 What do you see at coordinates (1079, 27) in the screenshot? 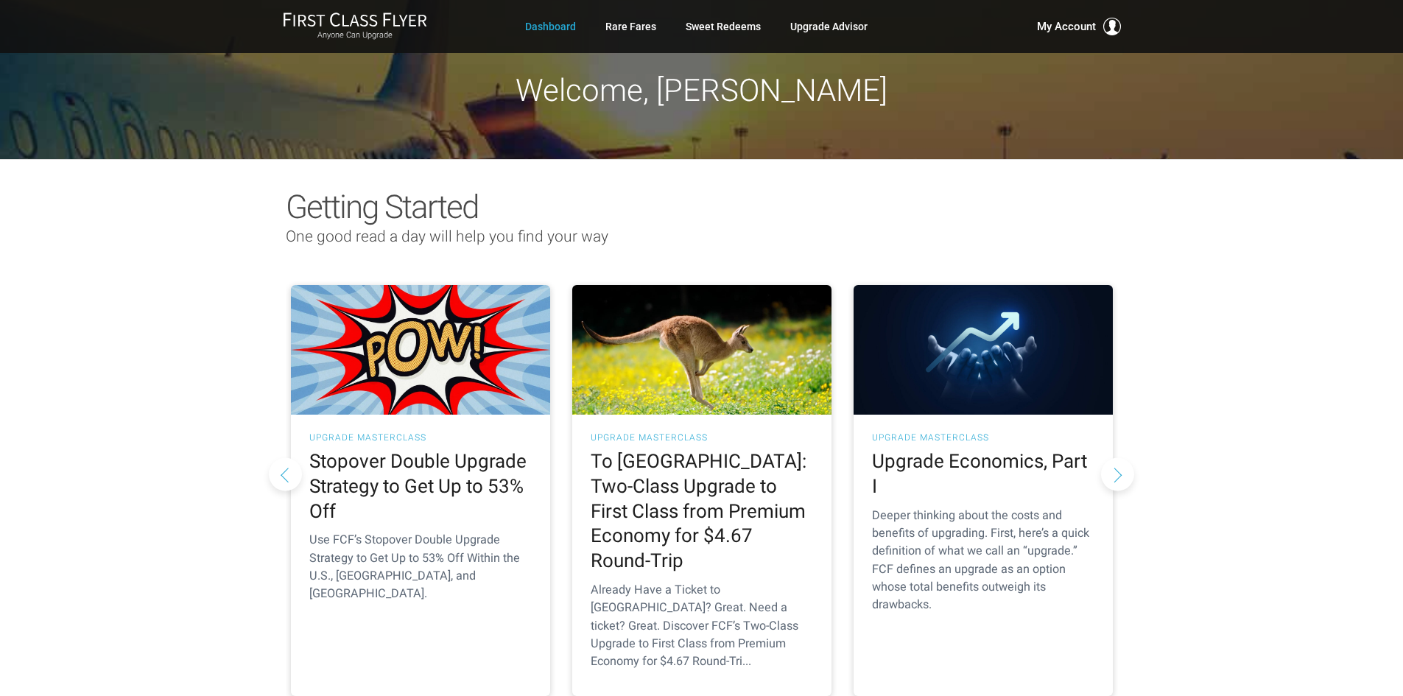
I see `button: My Account` at bounding box center [1079, 27].